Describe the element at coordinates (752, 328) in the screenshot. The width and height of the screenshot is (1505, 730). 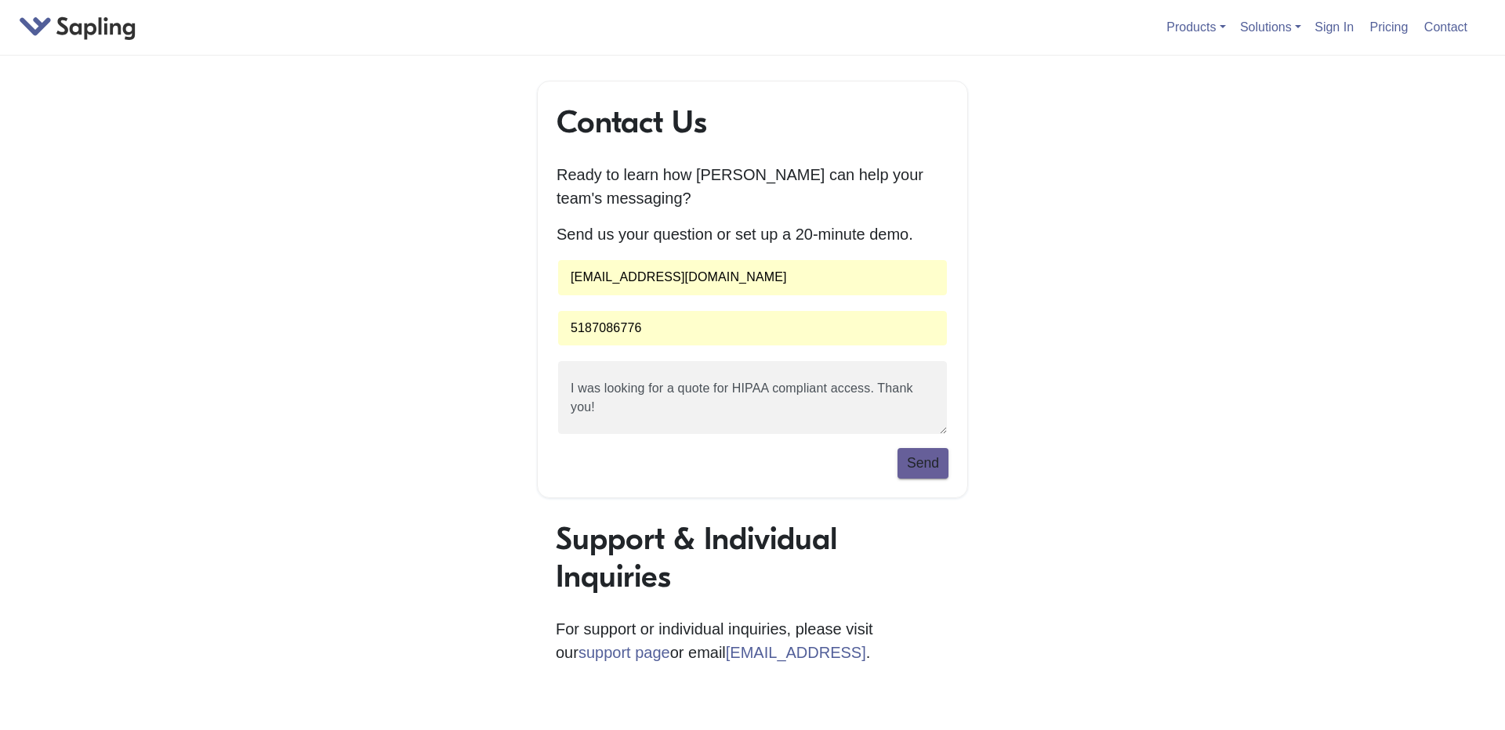
I see `input: Phone number (optional)` at that location.